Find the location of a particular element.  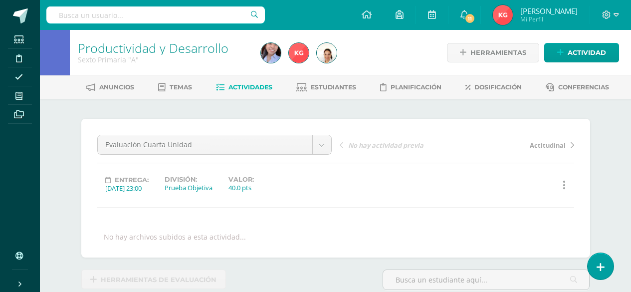

div: 40.0 pts is located at coordinates (241, 187).